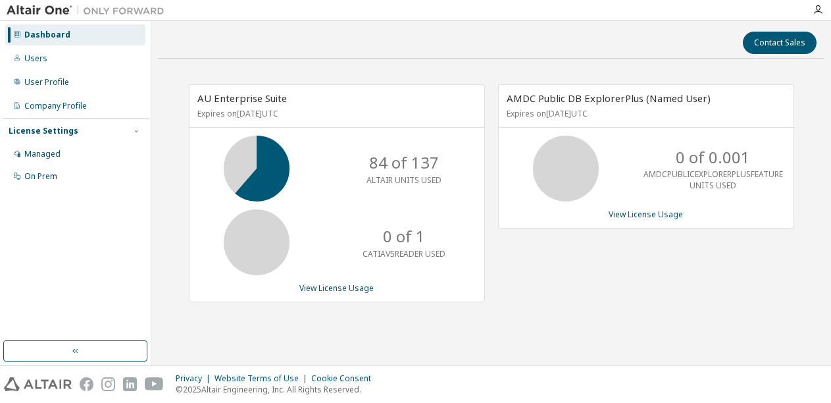 The image size is (831, 403). What do you see at coordinates (404, 253) in the screenshot?
I see `p: CATIAV5READER USED` at bounding box center [404, 253].